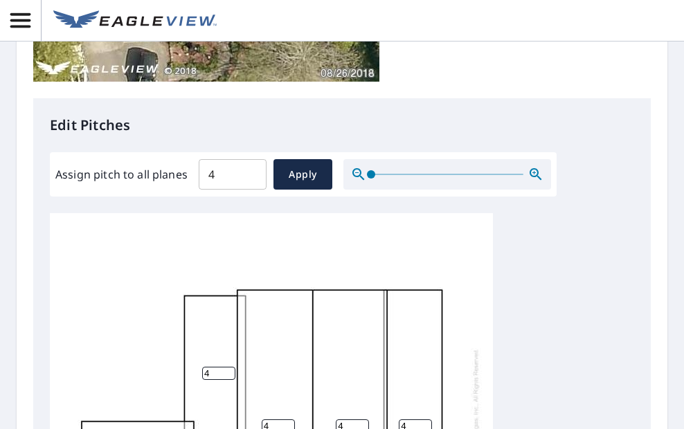  What do you see at coordinates (233, 175) in the screenshot?
I see `input: 00.0` at bounding box center [233, 175].